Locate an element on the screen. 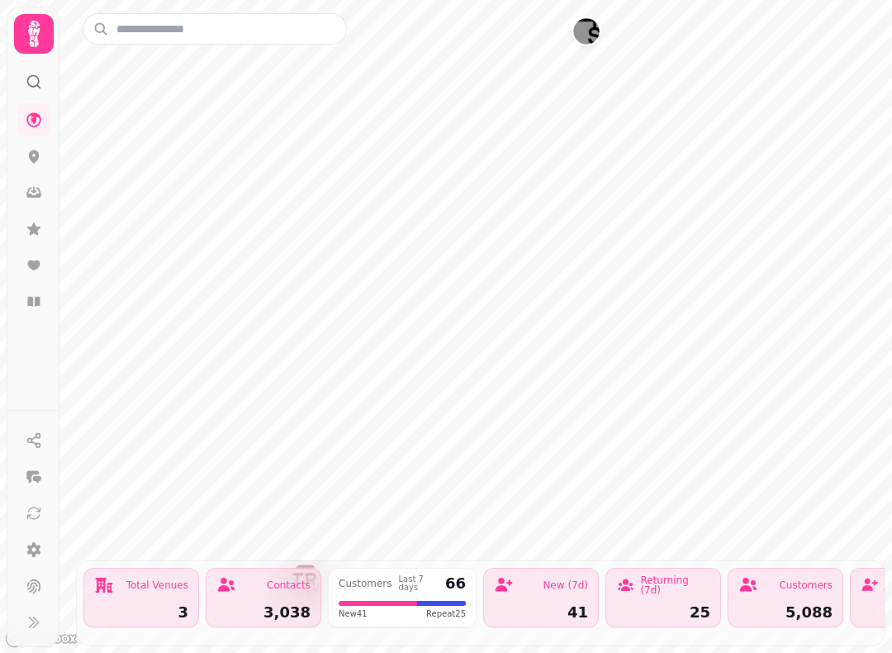  div: 5,088 is located at coordinates (786, 612).